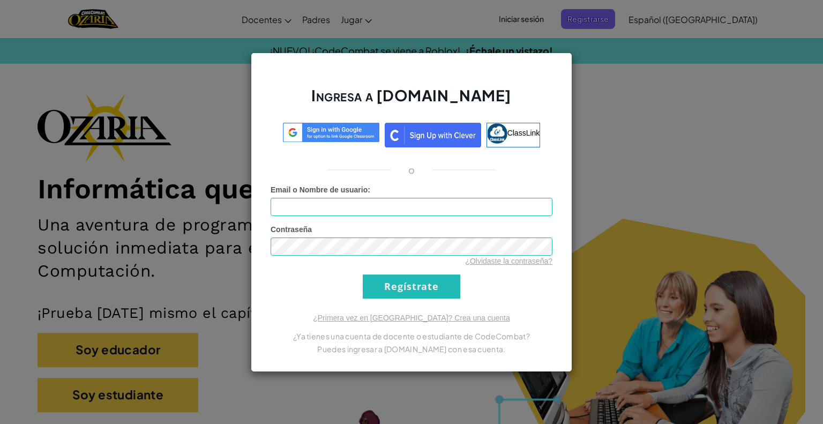  Describe the element at coordinates (509, 261) in the screenshot. I see `a: ¿Olvidaste la contraseña?` at that location.